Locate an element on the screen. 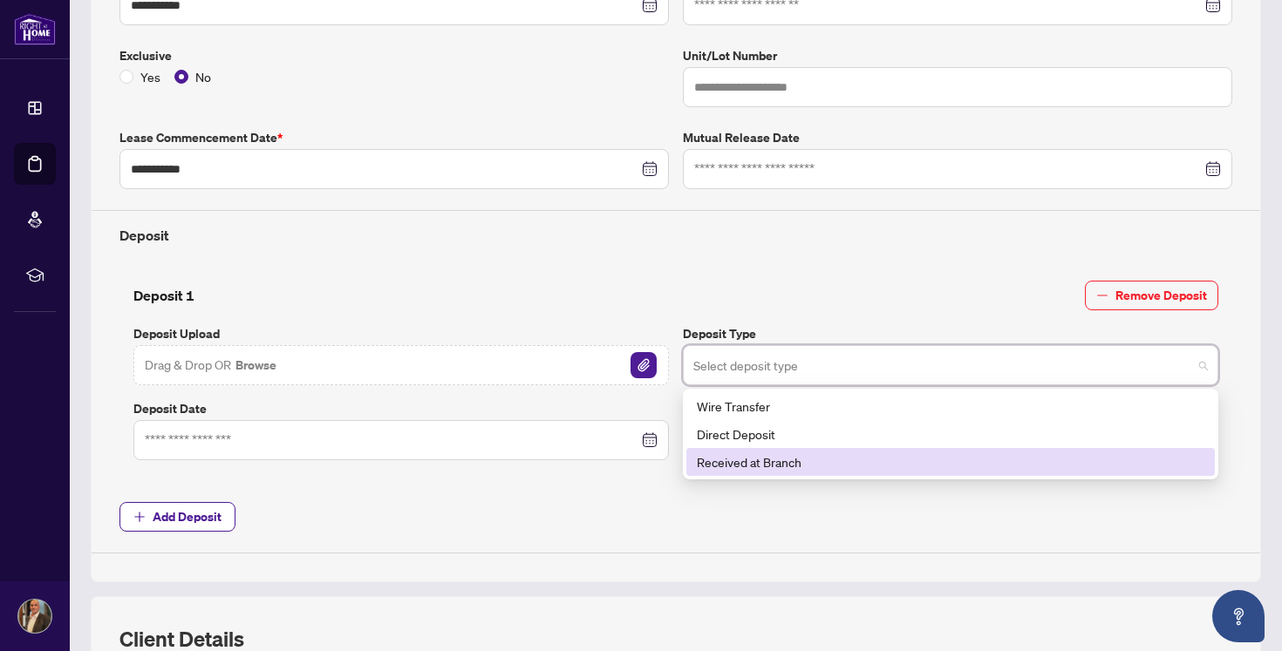  h4: Deposit is located at coordinates (676, 235).